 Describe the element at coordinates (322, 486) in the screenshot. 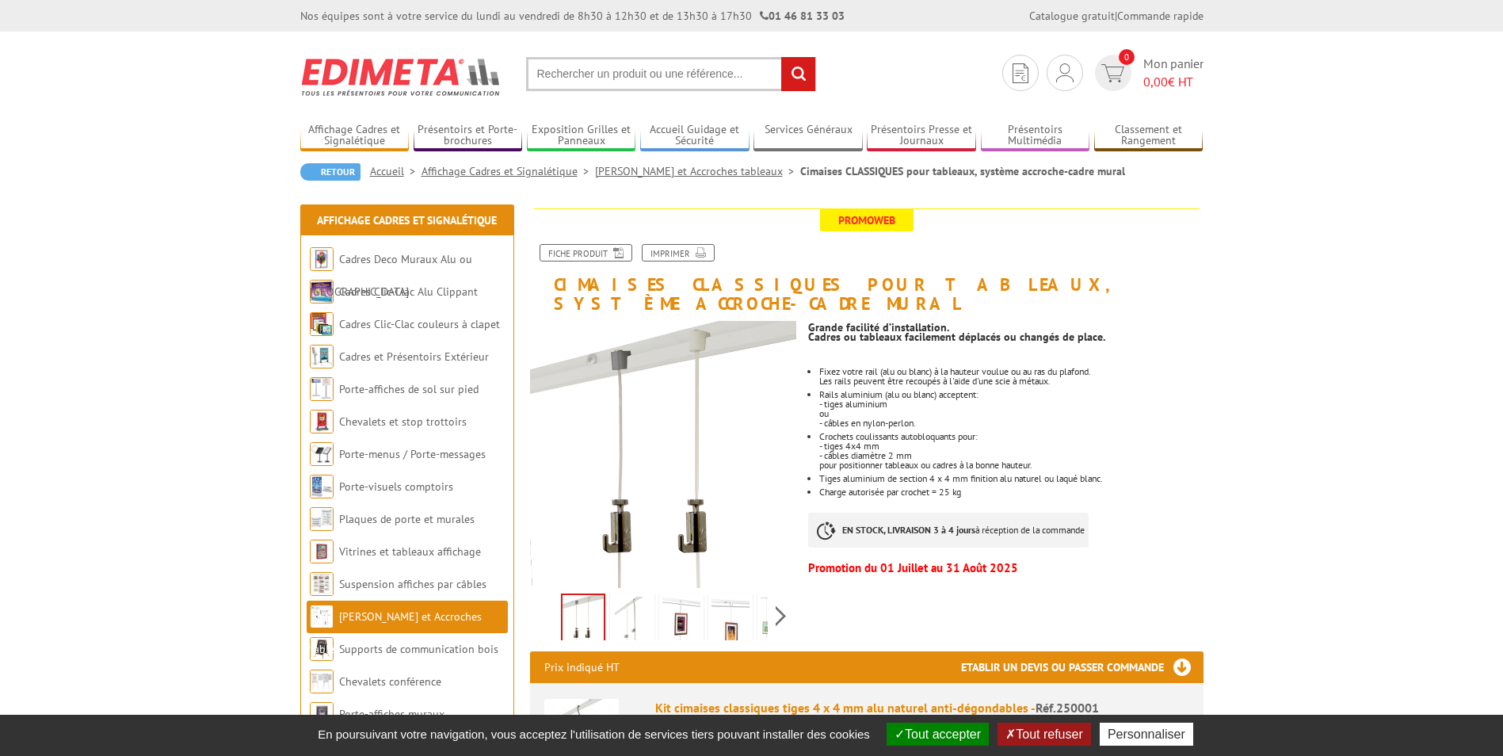

I see `img: Porte-visuels comptoirs` at that location.